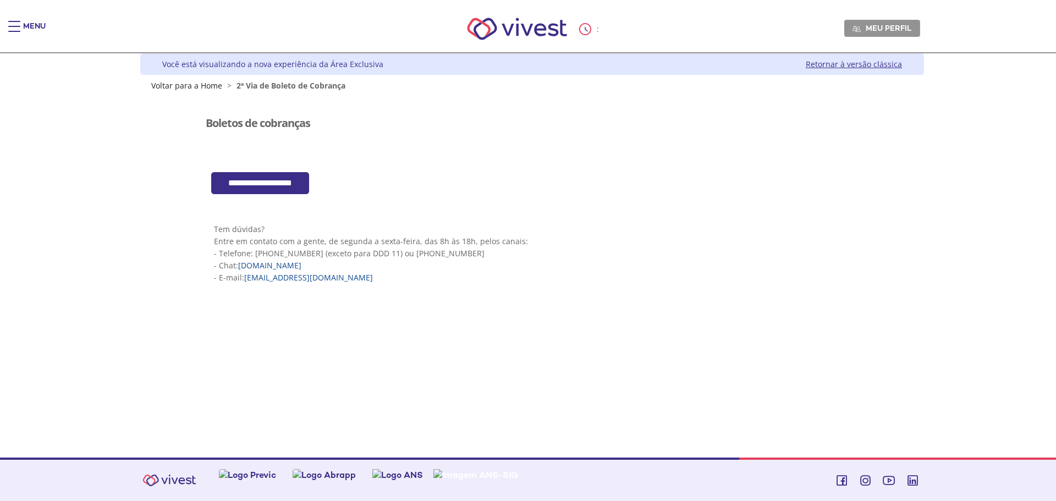  I want to click on section: <span lang="pt-BR" dir="ltr">Visualizador do Conteúdo da Web</span>, so click(532, 131).